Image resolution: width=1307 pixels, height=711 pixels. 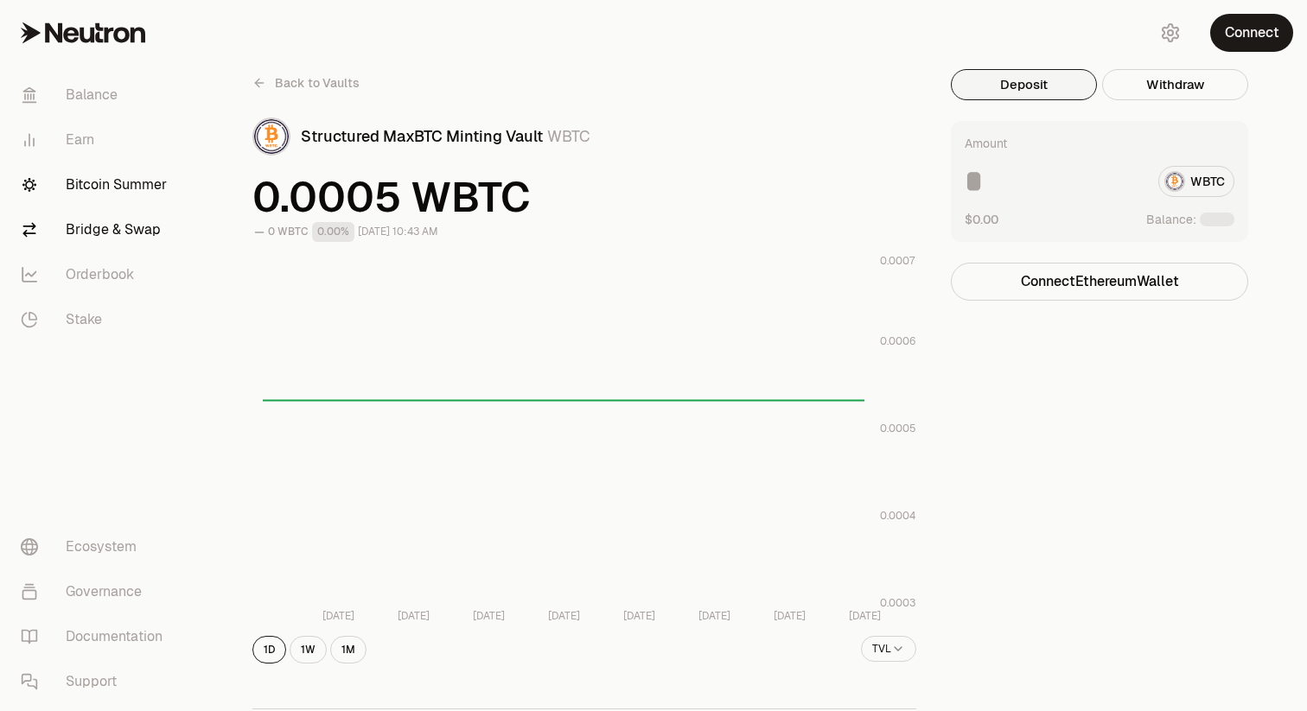 What do you see at coordinates (897, 261) in the screenshot?
I see `tspan: 0.0007` at bounding box center [897, 261].